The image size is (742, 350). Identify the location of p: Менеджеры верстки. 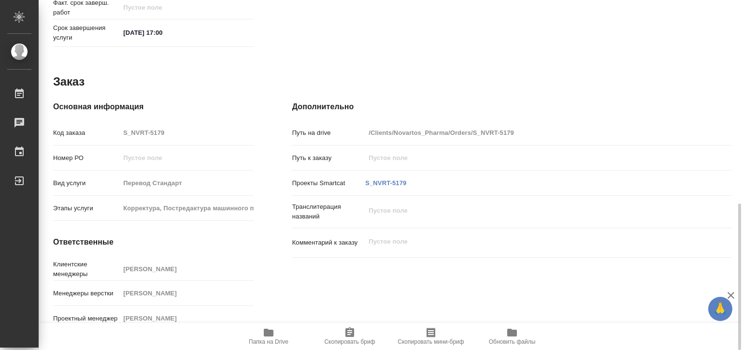
(86, 293).